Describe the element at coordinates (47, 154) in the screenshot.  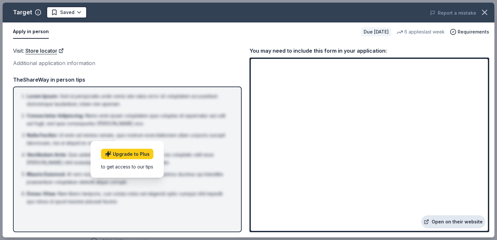
I see `span: Vestibulum Ante :` at that location.